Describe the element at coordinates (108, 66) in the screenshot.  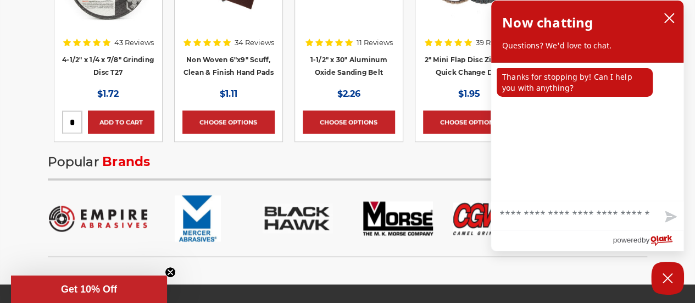
I see `a: 4-1/2" x 1/4 x 7/8" Grinding Disc T27` at that location.